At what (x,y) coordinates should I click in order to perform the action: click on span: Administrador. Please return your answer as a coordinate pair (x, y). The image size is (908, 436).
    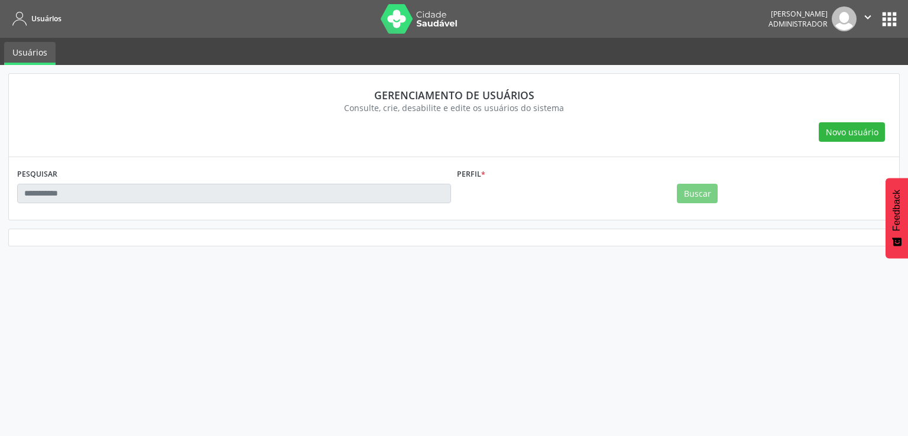
    Looking at the image, I should click on (798, 24).